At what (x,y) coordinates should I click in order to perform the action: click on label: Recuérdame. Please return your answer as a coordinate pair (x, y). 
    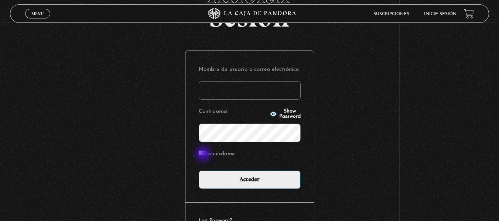
    Looking at the image, I should click on (217, 154).